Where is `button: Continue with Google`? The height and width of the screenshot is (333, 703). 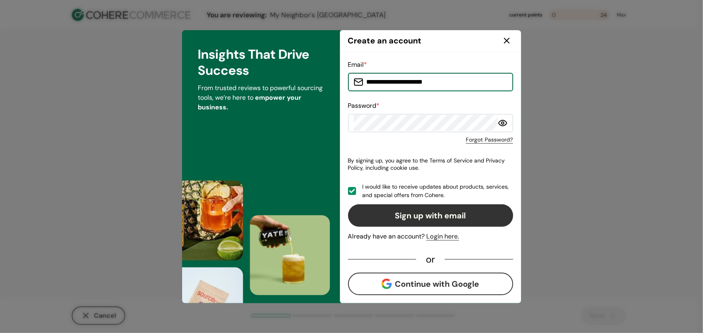
button: Continue with Google is located at coordinates (430, 284).